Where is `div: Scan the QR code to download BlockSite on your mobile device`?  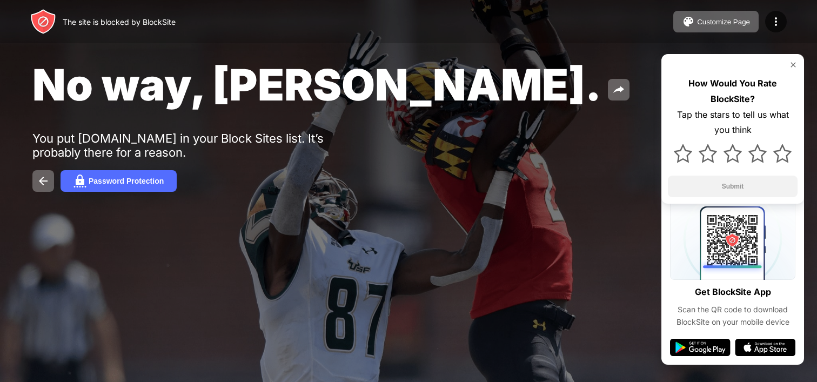 div: Scan the QR code to download BlockSite on your mobile device is located at coordinates (733, 316).